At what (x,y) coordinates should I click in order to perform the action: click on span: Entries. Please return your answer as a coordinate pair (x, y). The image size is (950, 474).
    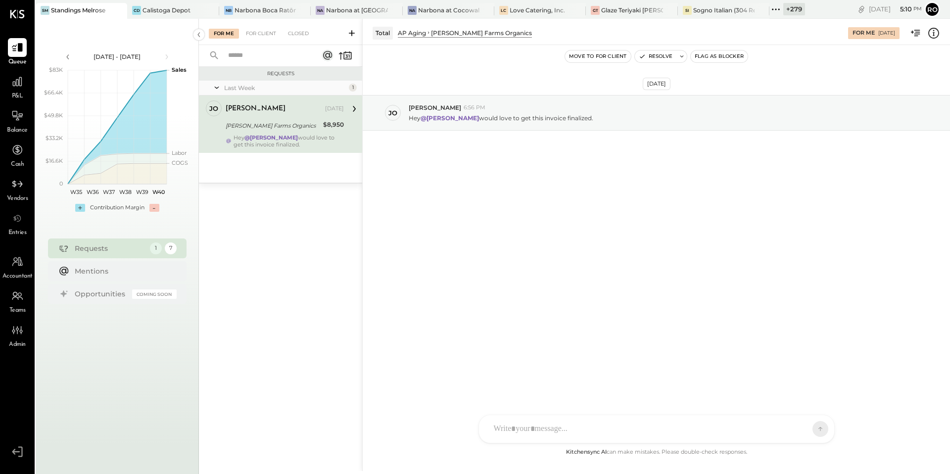
    Looking at the image, I should click on (17, 233).